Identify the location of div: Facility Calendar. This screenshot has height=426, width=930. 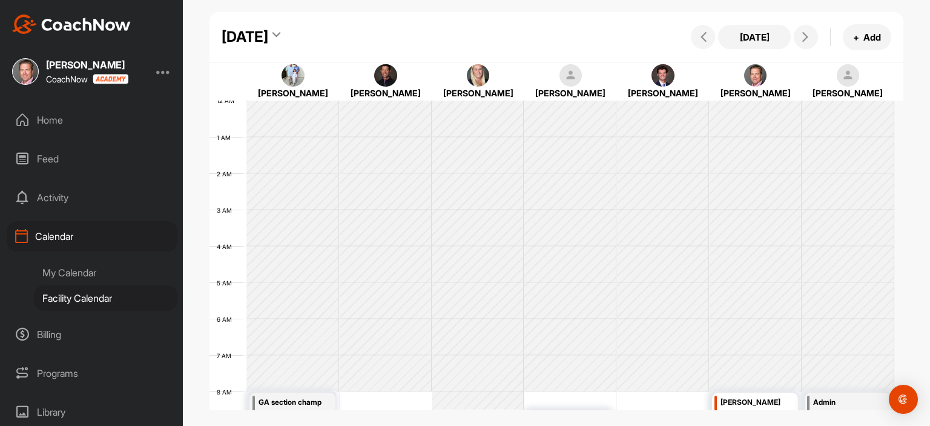
(105, 298).